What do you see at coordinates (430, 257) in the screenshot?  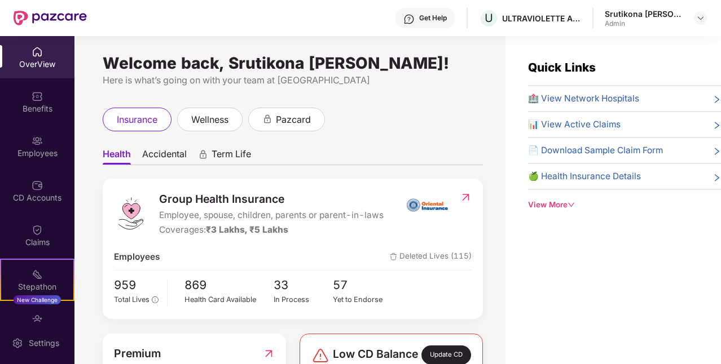 I see `span: Deleted Lives (115)` at bounding box center [430, 257].